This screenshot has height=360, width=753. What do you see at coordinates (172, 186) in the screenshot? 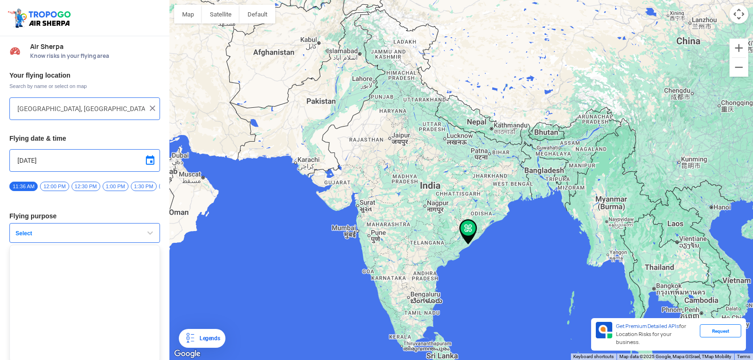
I see `span: 2:00 PM` at bounding box center [172, 186].